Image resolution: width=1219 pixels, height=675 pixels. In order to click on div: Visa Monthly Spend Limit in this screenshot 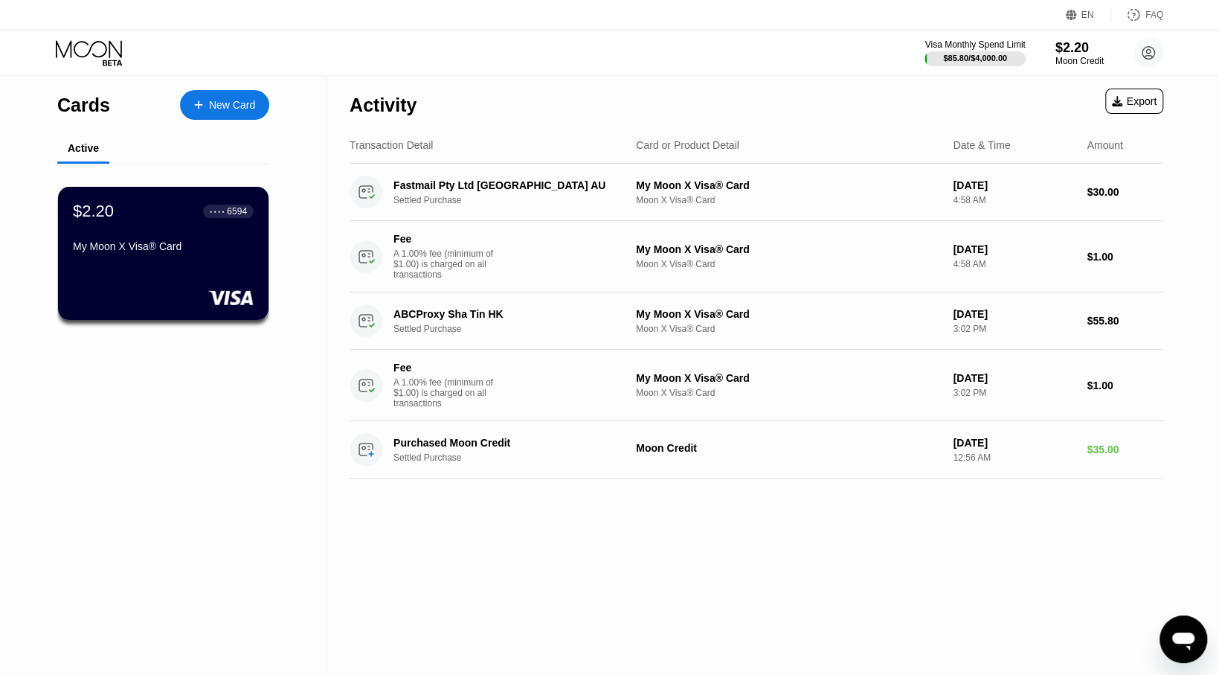, I will do `click(975, 45)`.